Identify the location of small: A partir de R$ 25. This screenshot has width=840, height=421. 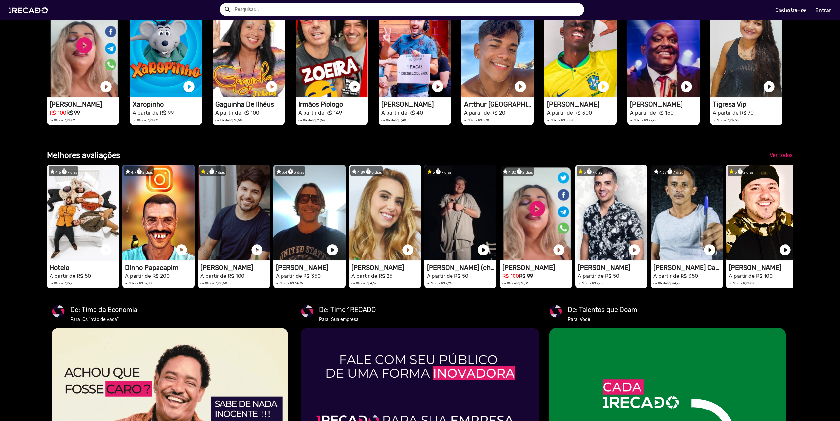
(372, 276).